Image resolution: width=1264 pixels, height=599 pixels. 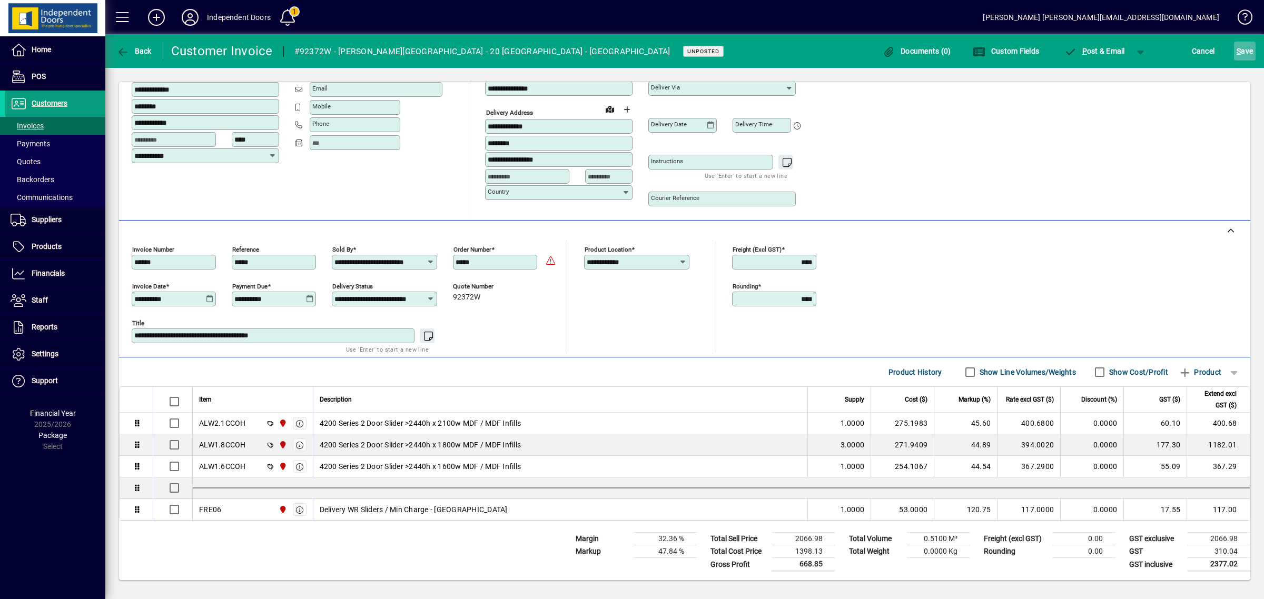 What do you see at coordinates (55, 381) in the screenshot?
I see `a: Support` at bounding box center [55, 381].